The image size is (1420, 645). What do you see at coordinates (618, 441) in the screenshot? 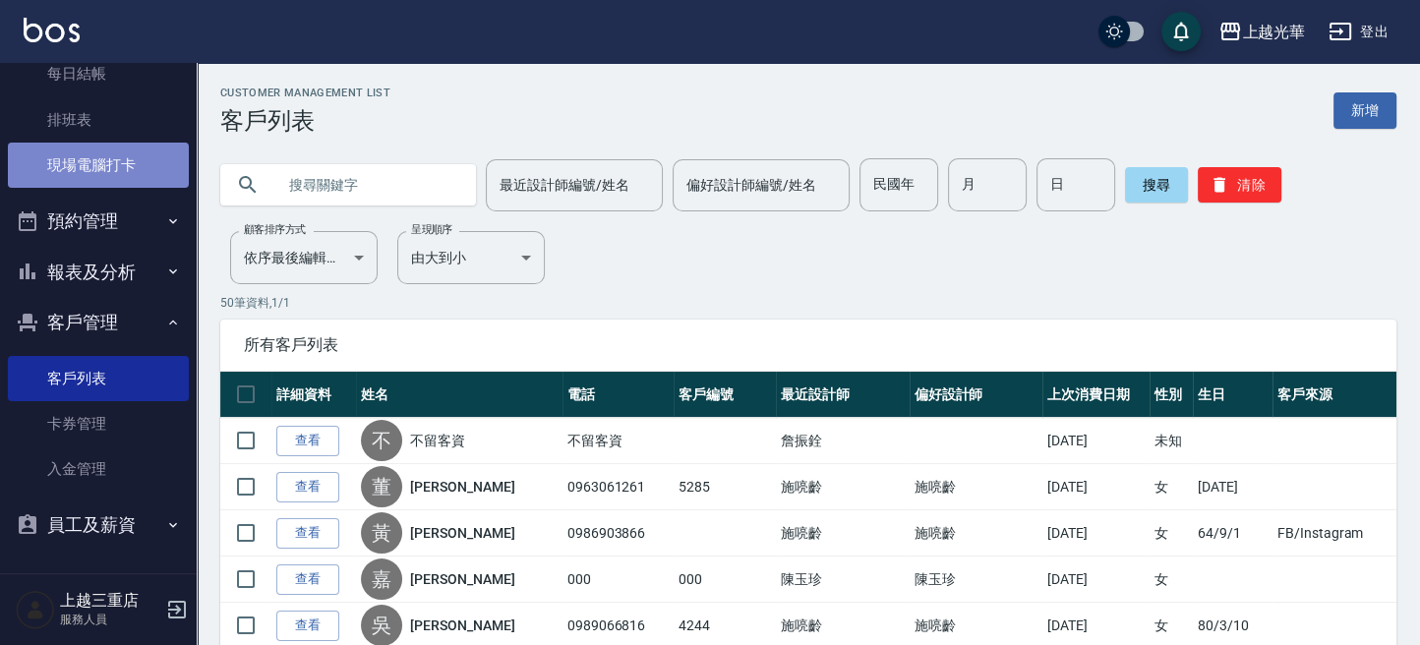
I see `td: 不留客資` at bounding box center [618, 441].